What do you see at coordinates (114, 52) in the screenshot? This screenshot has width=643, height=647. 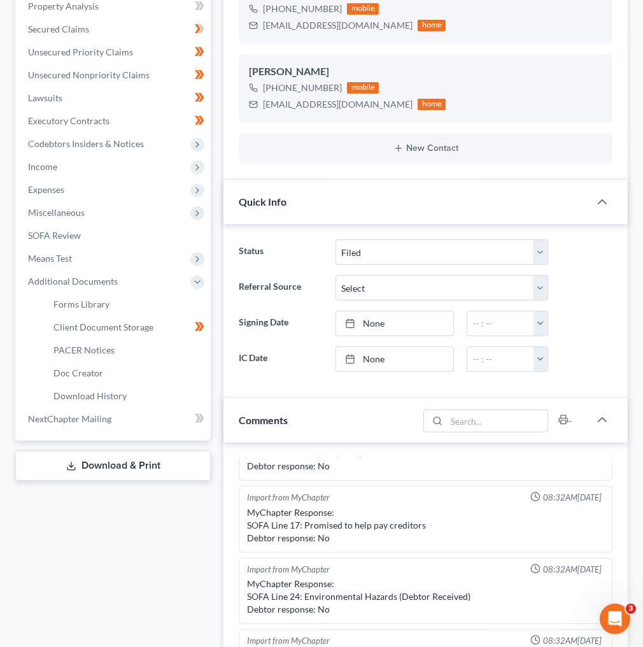 I see `a: Unsecured Priority Claims` at bounding box center [114, 52].